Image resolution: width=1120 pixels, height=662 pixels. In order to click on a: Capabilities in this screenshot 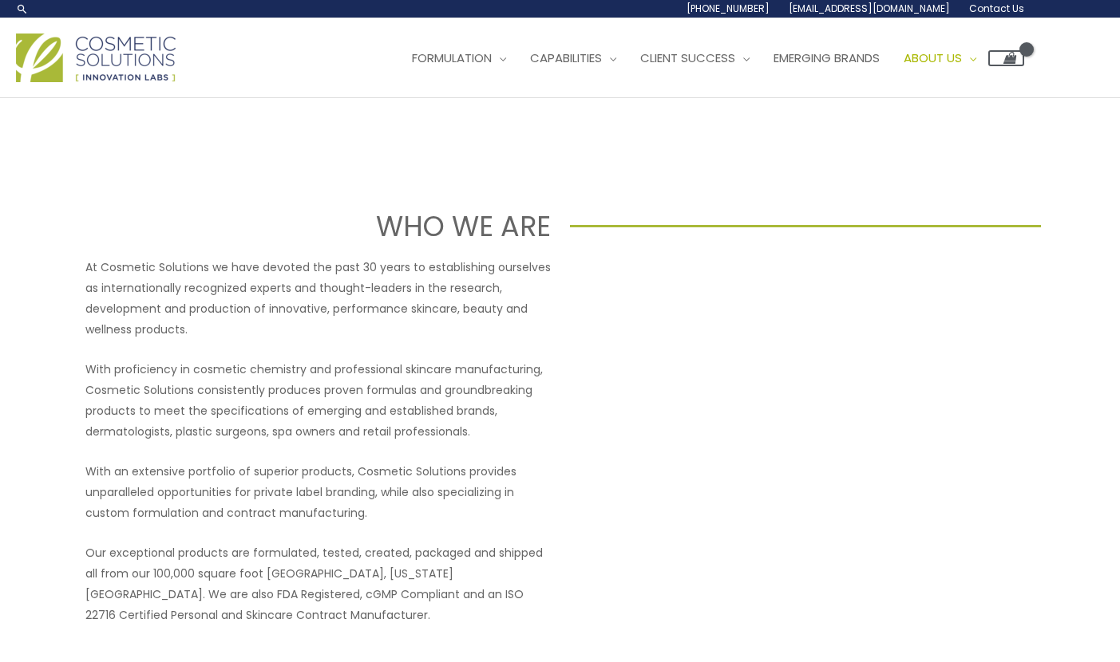, I will do `click(573, 58)`.